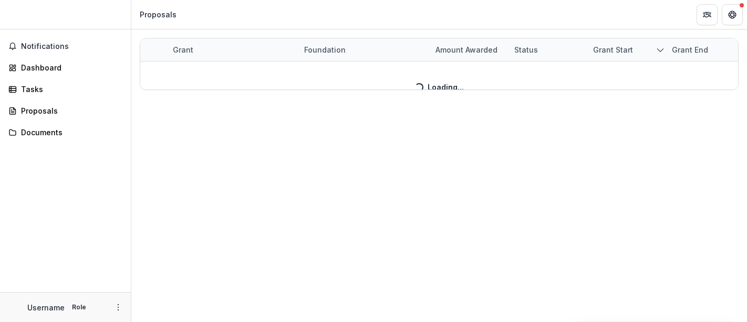  I want to click on nav: breadcrumb, so click(158, 14).